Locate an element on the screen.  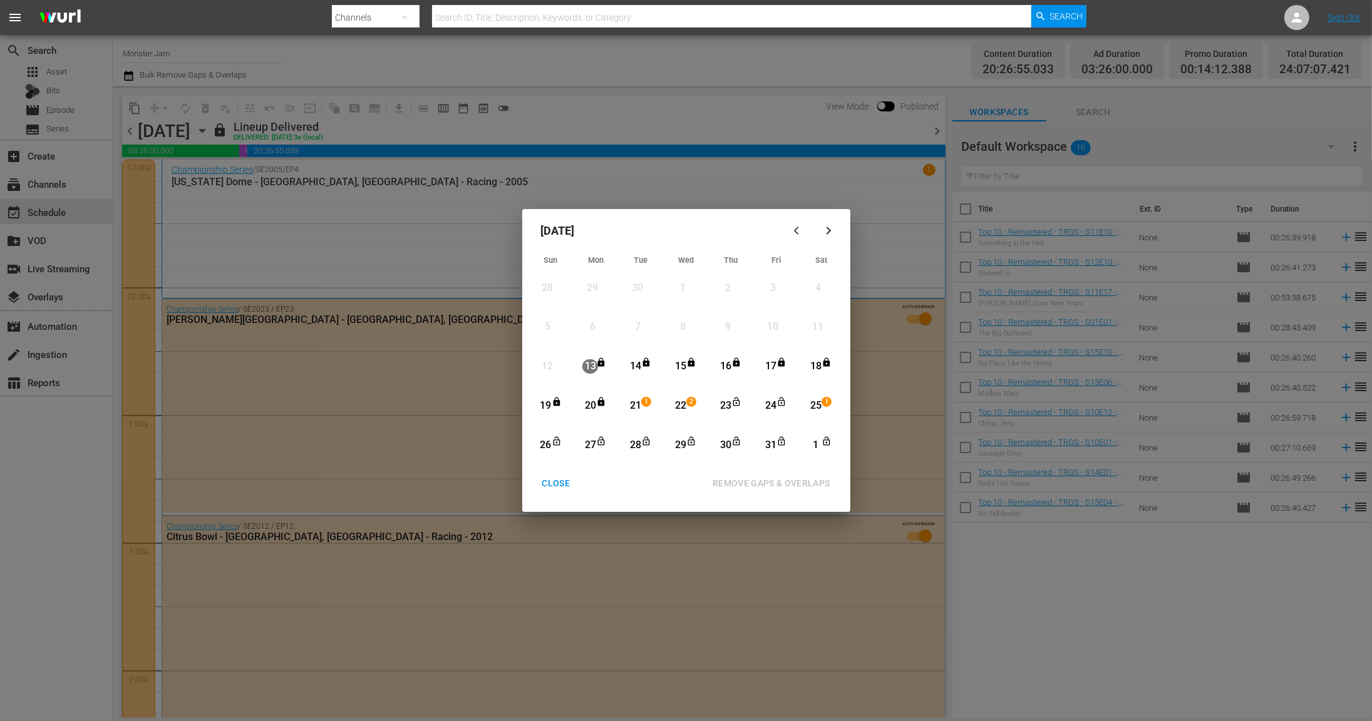
span: Wed is located at coordinates (686, 260).